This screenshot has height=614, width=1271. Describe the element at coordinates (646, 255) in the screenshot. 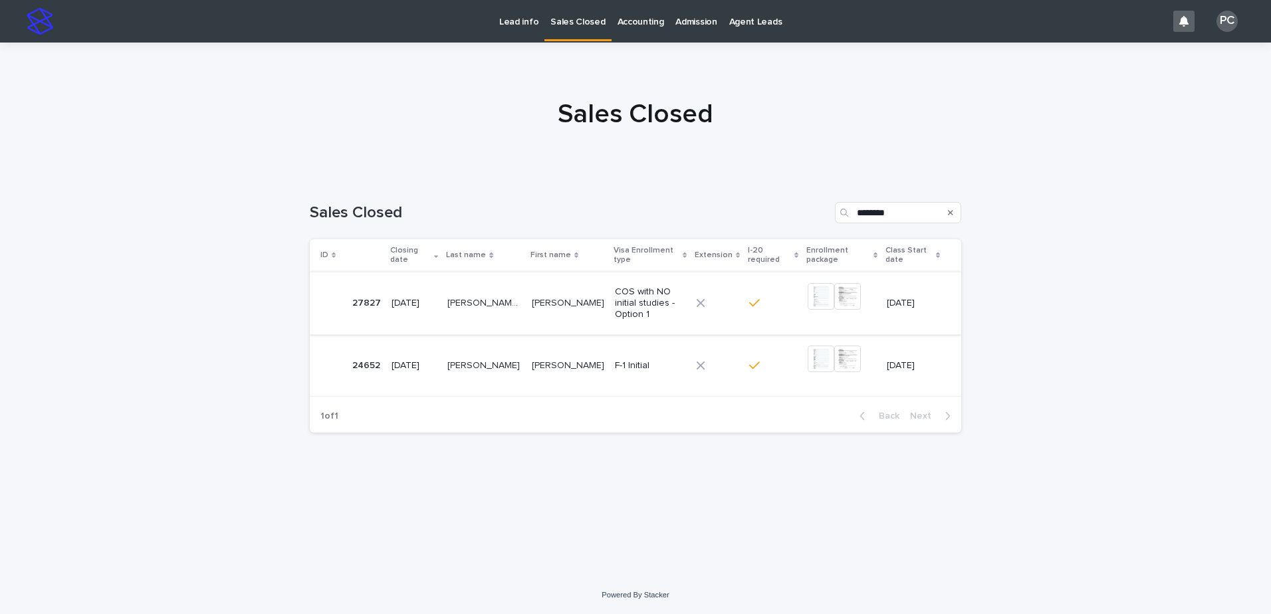

I see `p: Visa Enrollment type` at that location.